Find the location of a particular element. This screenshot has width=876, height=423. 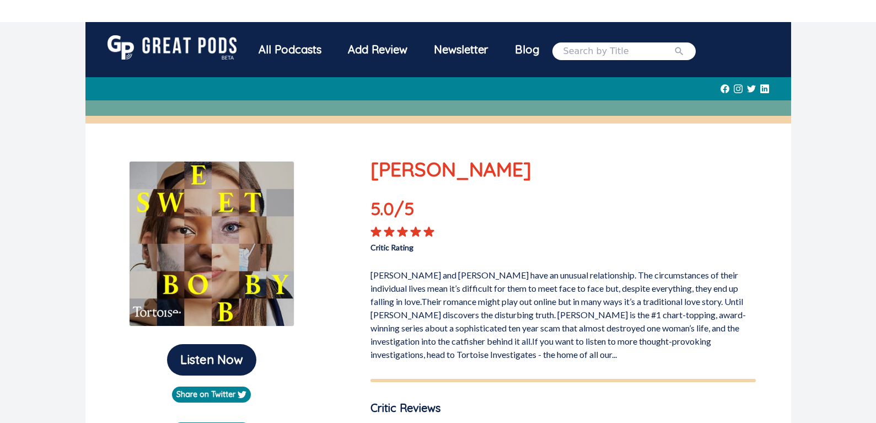

div: All Podcasts is located at coordinates (290, 50).